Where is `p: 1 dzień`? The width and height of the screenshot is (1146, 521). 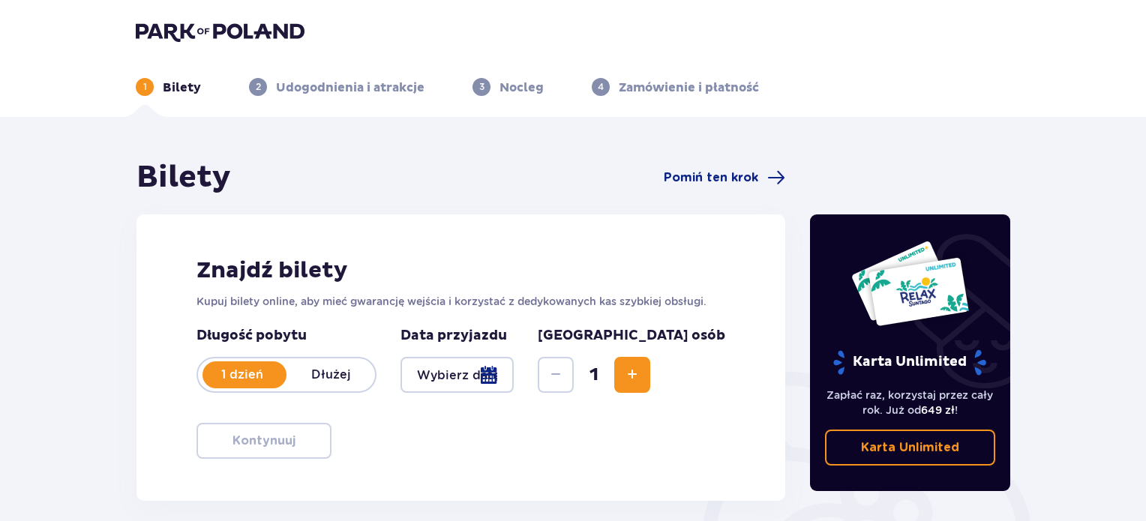
p: 1 dzień is located at coordinates (242, 375).